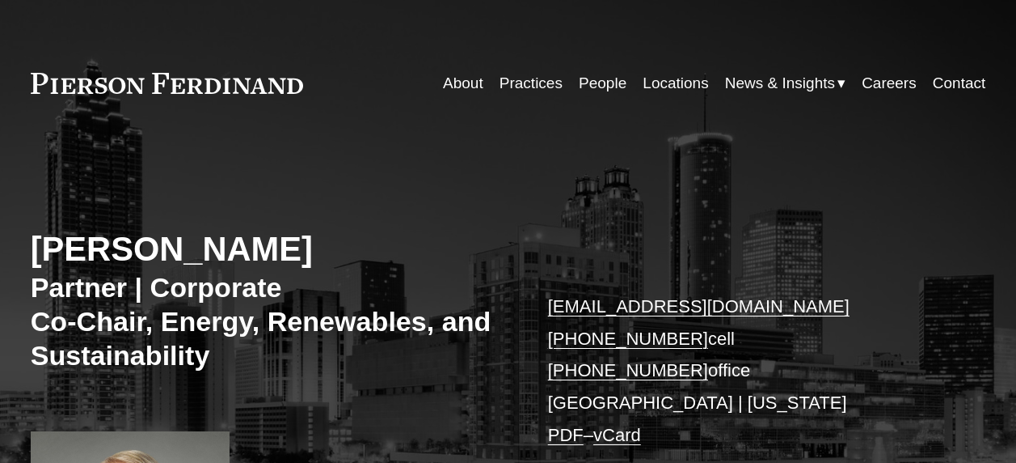  What do you see at coordinates (675, 83) in the screenshot?
I see `a: Locations` at bounding box center [675, 83].